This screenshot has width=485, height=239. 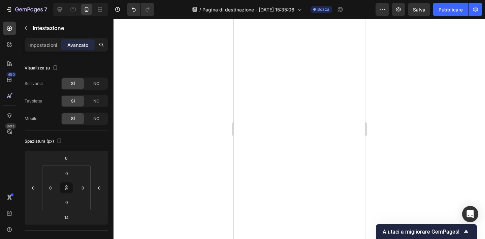 I want to click on font: Visualizza su, so click(x=37, y=68).